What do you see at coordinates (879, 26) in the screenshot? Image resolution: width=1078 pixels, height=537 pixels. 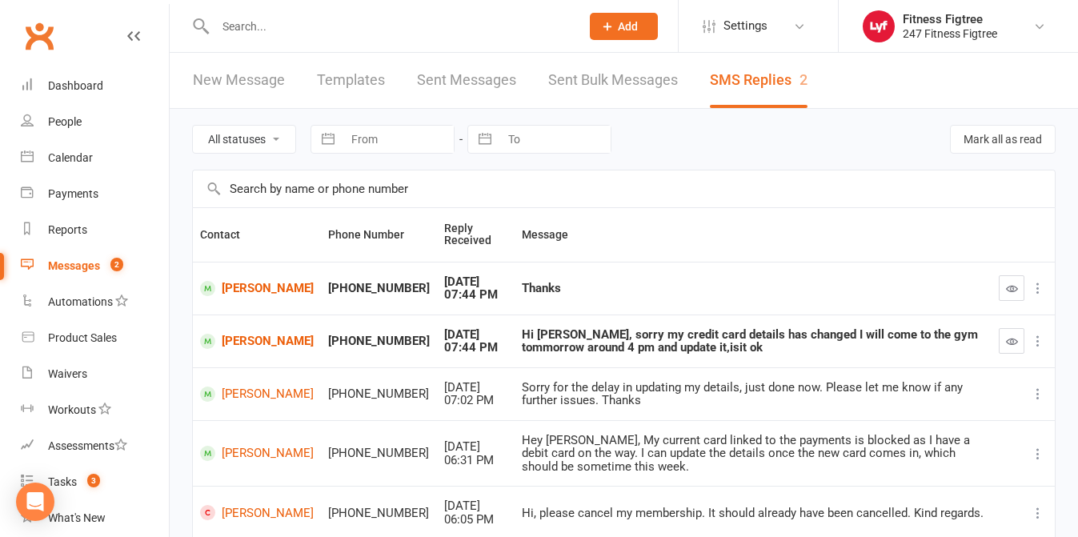 I see `img: thumb_image1753610192.png` at bounding box center [879, 26].